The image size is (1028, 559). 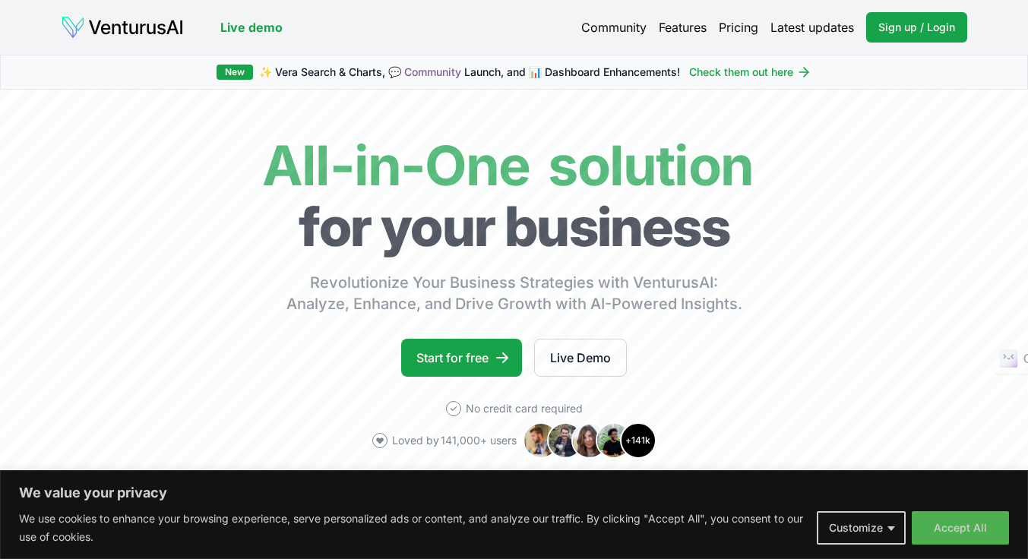 I want to click on a: Sign up / Login, so click(x=916, y=27).